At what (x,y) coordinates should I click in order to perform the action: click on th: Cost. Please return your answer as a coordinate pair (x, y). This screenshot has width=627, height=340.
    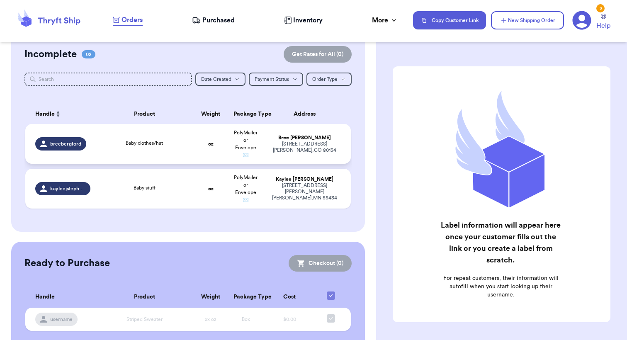
    Looking at the image, I should click on (290, 297).